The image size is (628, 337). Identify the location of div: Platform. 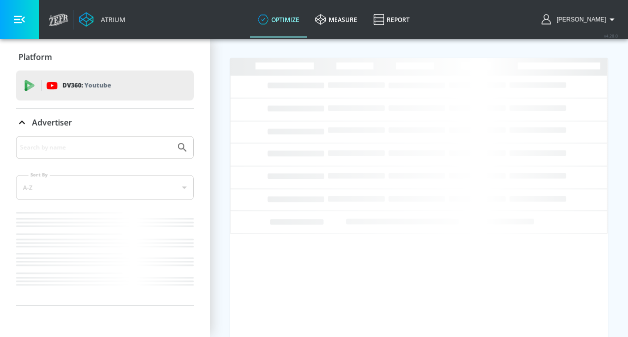
(105, 57).